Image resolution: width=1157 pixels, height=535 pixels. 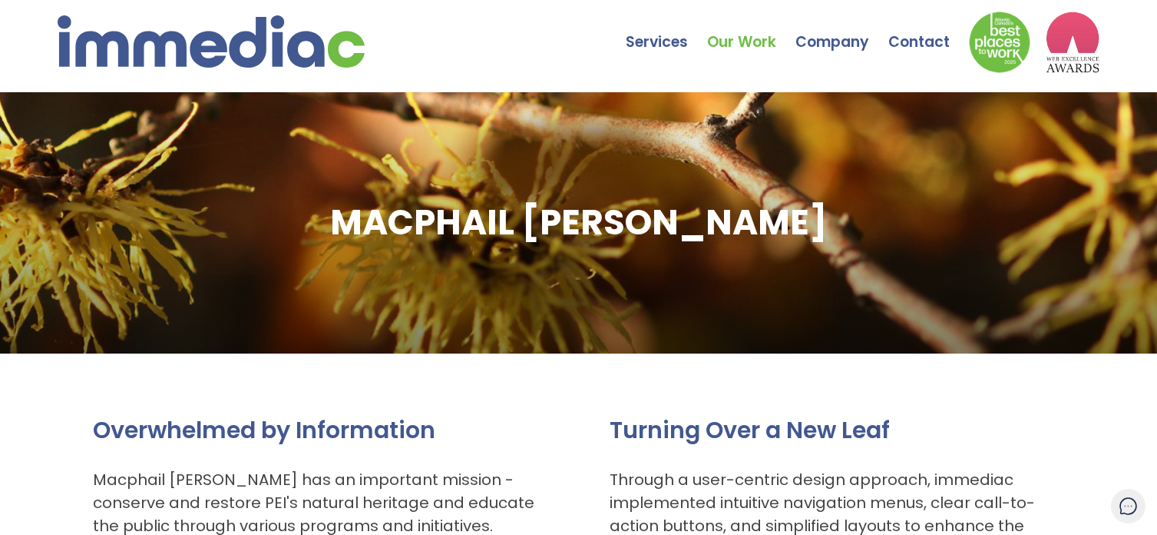 I want to click on h2: Overwhelmed by Information, so click(x=320, y=429).